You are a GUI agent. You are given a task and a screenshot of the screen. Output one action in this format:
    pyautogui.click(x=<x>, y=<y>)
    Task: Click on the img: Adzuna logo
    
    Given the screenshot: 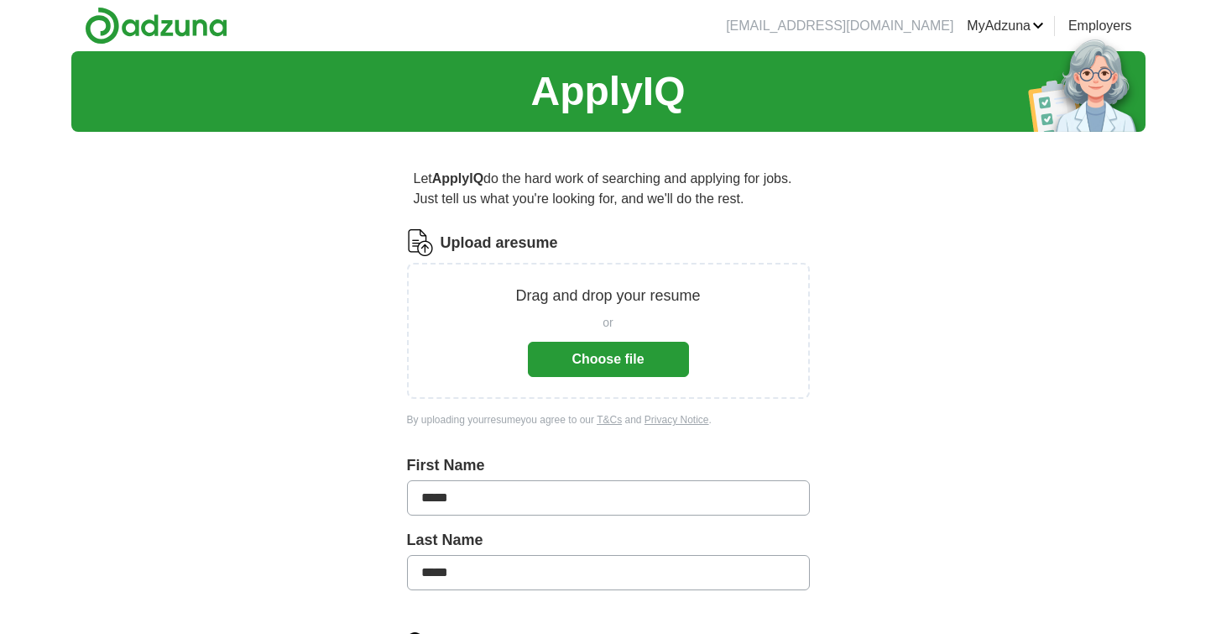 What is the action you would take?
    pyautogui.click(x=156, y=25)
    